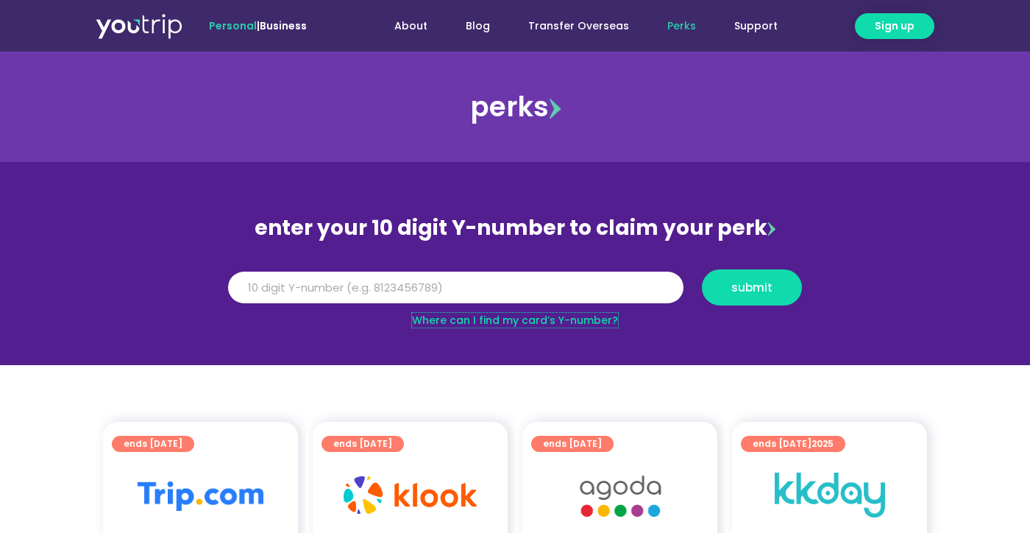  Describe the element at coordinates (752, 287) in the screenshot. I see `button: submit` at that location.